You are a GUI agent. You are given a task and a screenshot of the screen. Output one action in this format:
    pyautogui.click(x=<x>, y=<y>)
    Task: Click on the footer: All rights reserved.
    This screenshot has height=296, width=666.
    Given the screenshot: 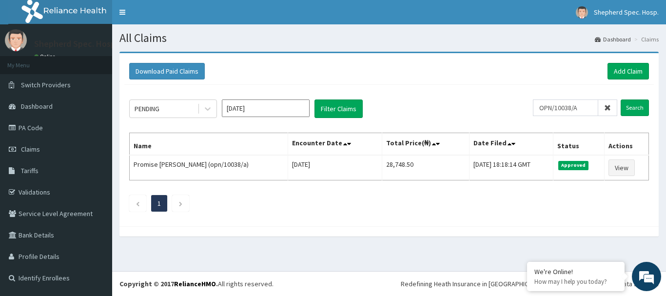 What is the action you would take?
    pyautogui.click(x=389, y=283)
    